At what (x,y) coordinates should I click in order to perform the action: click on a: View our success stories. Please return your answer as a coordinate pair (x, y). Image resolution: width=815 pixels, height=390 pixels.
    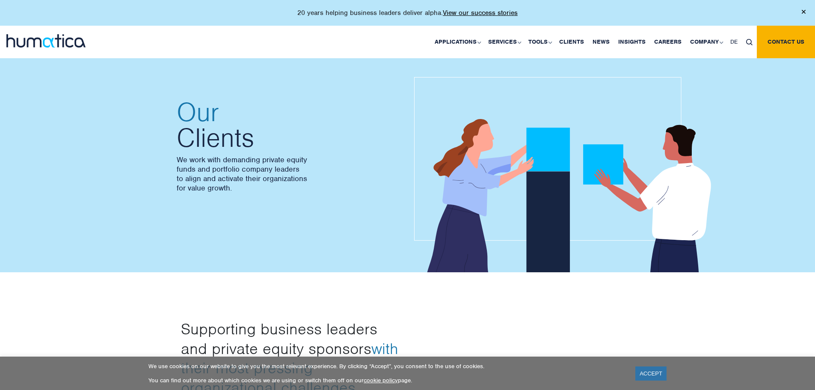
    Looking at the image, I should click on (480, 13).